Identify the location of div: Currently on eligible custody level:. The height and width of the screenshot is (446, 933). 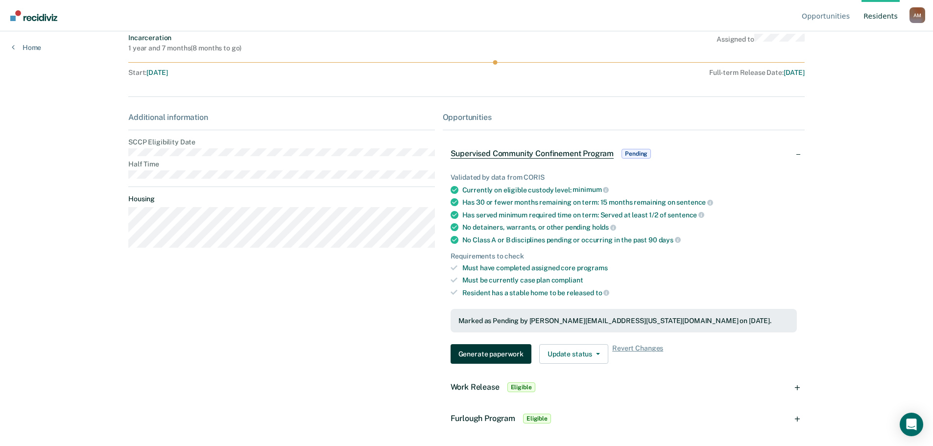
(629, 190).